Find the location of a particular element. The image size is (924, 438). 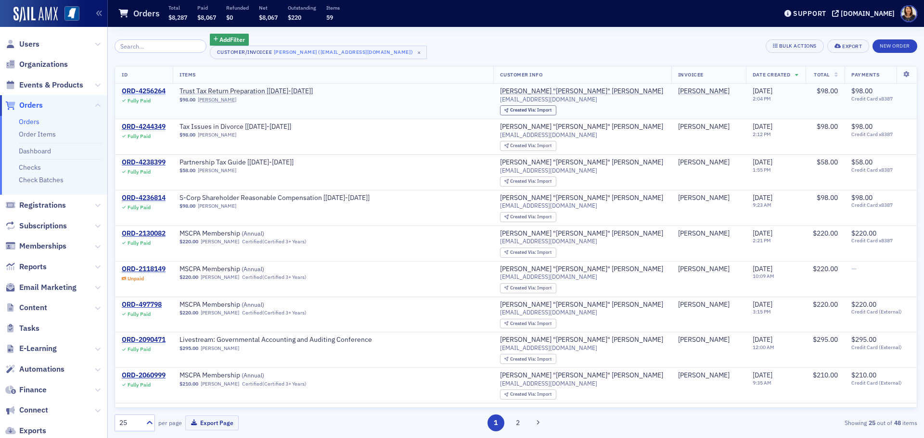

span: S-Corp Shareholder Reasonable Compensation [2025-2026] is located at coordinates (274, 198).